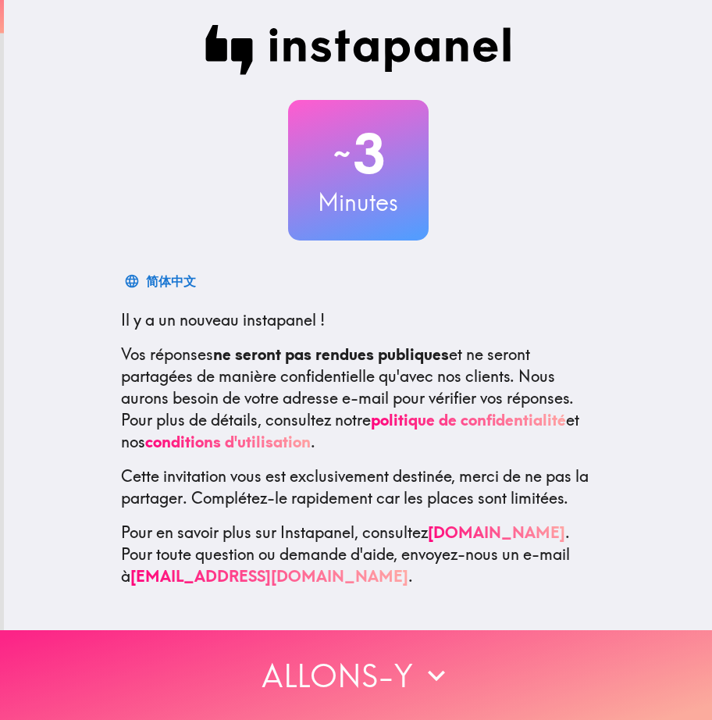 The width and height of the screenshot is (712, 720). What do you see at coordinates (359, 154) in the screenshot?
I see `h2: 3` at bounding box center [359, 154].